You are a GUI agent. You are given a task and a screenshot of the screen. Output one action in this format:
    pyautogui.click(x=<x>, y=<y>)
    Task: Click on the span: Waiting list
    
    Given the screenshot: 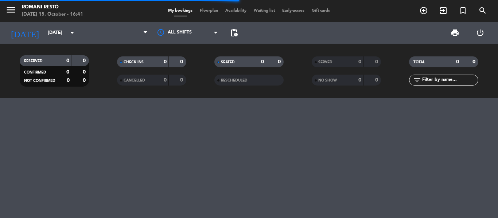 What is the action you would take?
    pyautogui.click(x=264, y=11)
    